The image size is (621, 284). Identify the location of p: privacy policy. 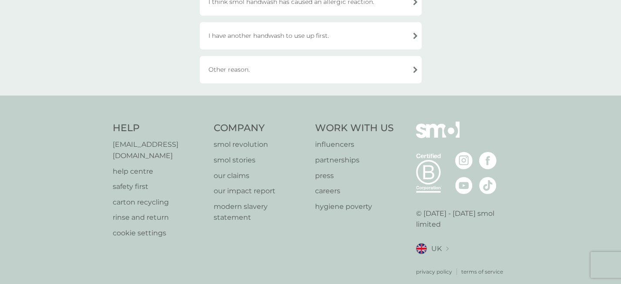
(434, 272).